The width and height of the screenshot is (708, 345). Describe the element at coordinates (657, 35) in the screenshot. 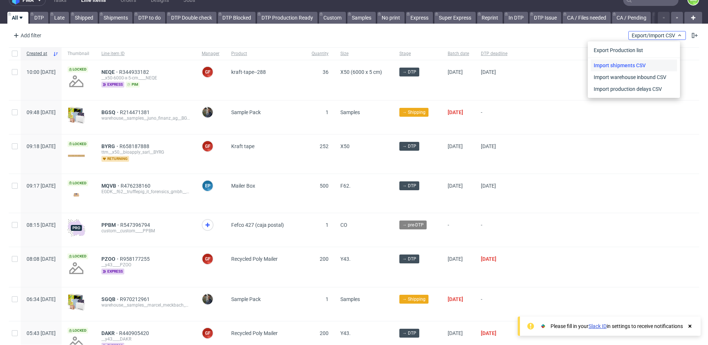

I see `span: Export/Import CSV` at that location.